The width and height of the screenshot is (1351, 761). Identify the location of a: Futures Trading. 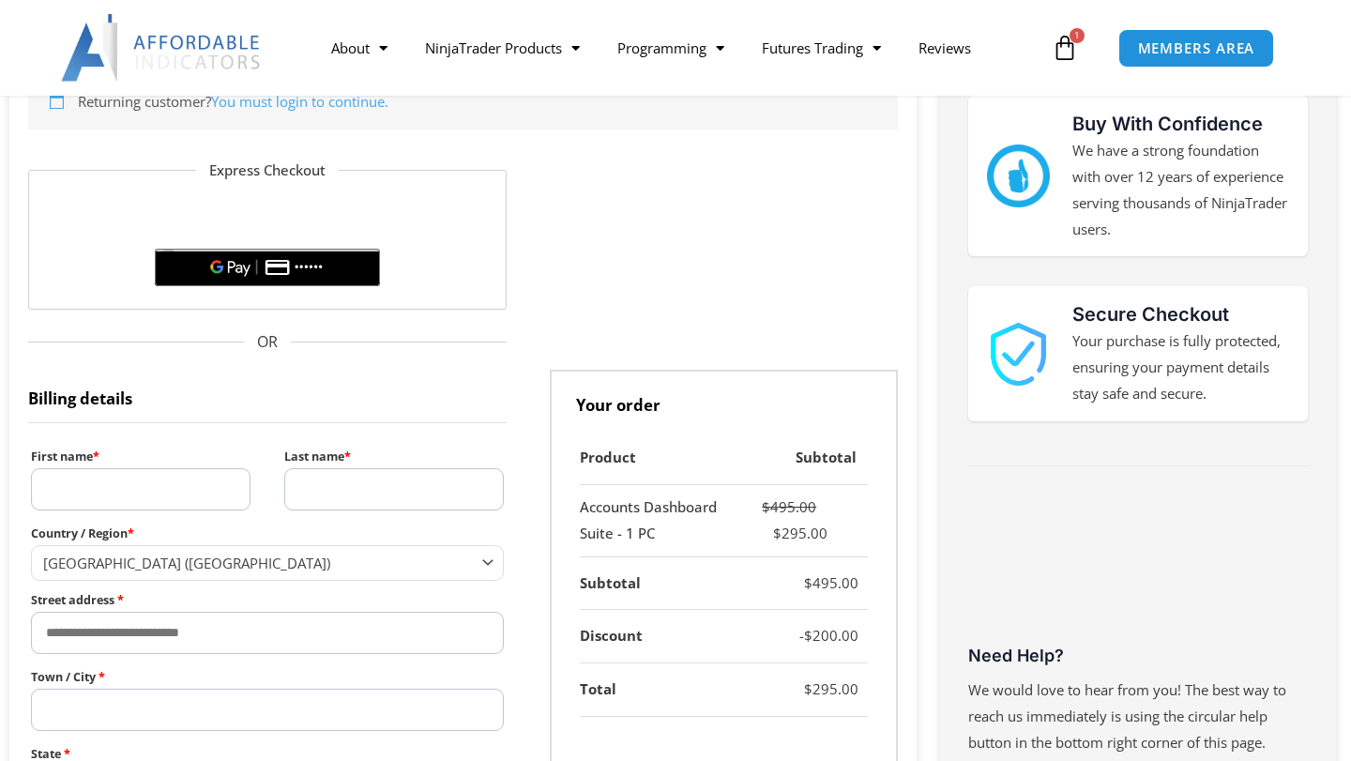
(821, 48).